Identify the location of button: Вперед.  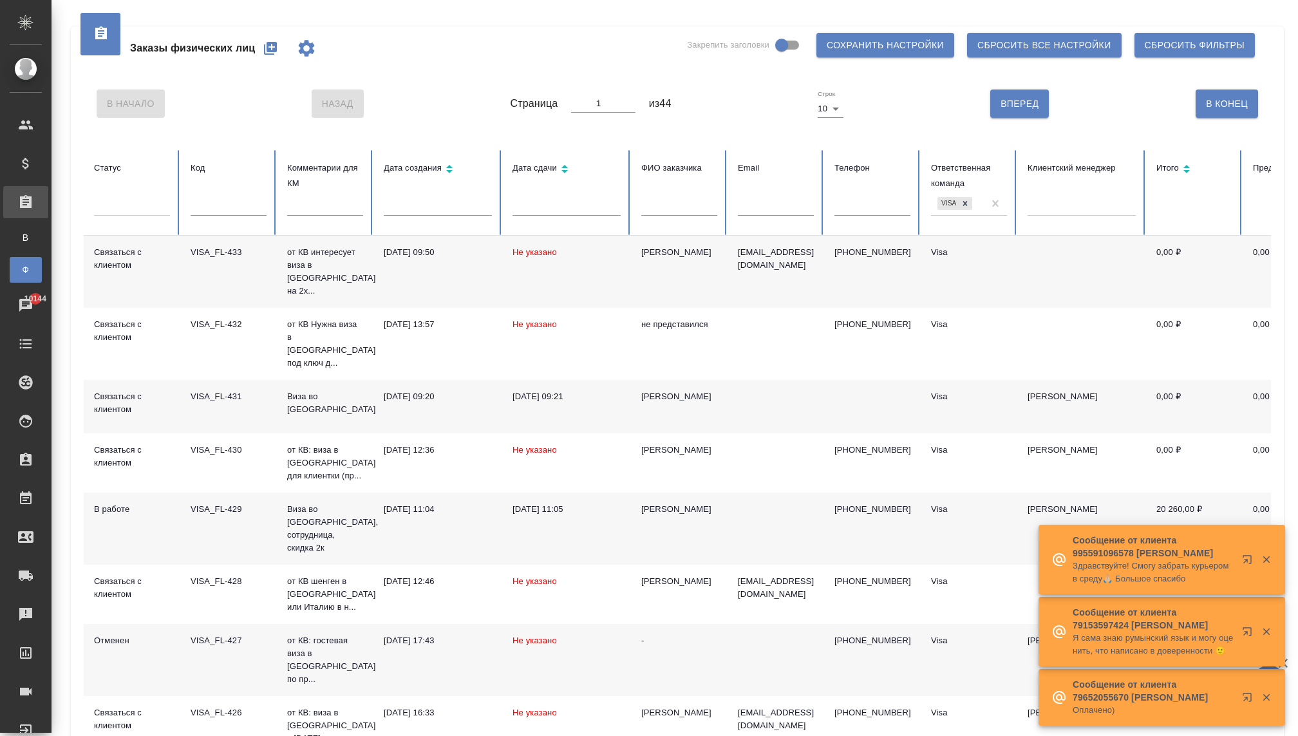
(1019, 104).